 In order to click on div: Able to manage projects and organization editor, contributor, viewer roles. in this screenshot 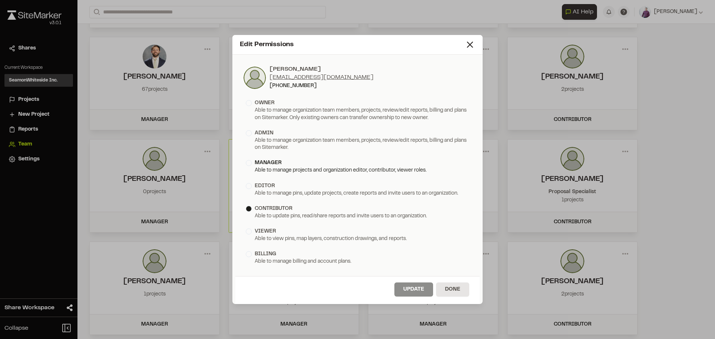, I will do `click(357, 171)`.